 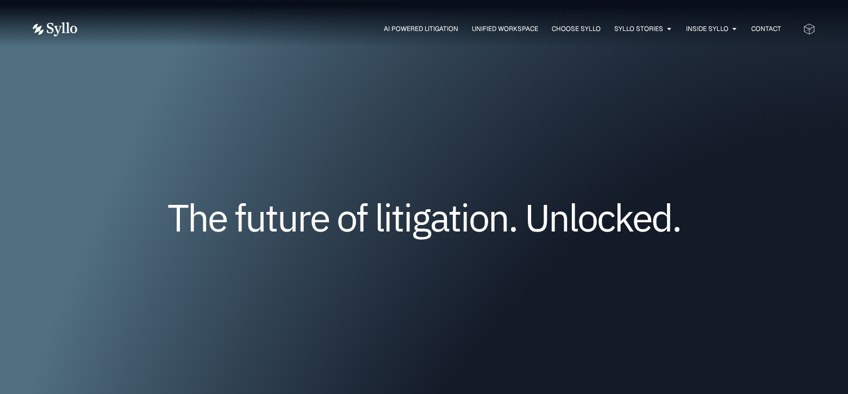 What do you see at coordinates (421, 29) in the screenshot?
I see `span: AI Powered Litigation` at bounding box center [421, 29].